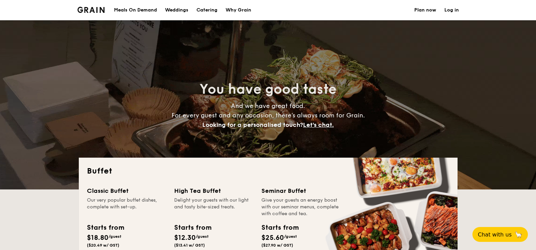 Image resolution: width=536 pixels, height=250 pixels. Describe the element at coordinates (253, 125) in the screenshot. I see `span: Looking for a personalised touch?` at that location.